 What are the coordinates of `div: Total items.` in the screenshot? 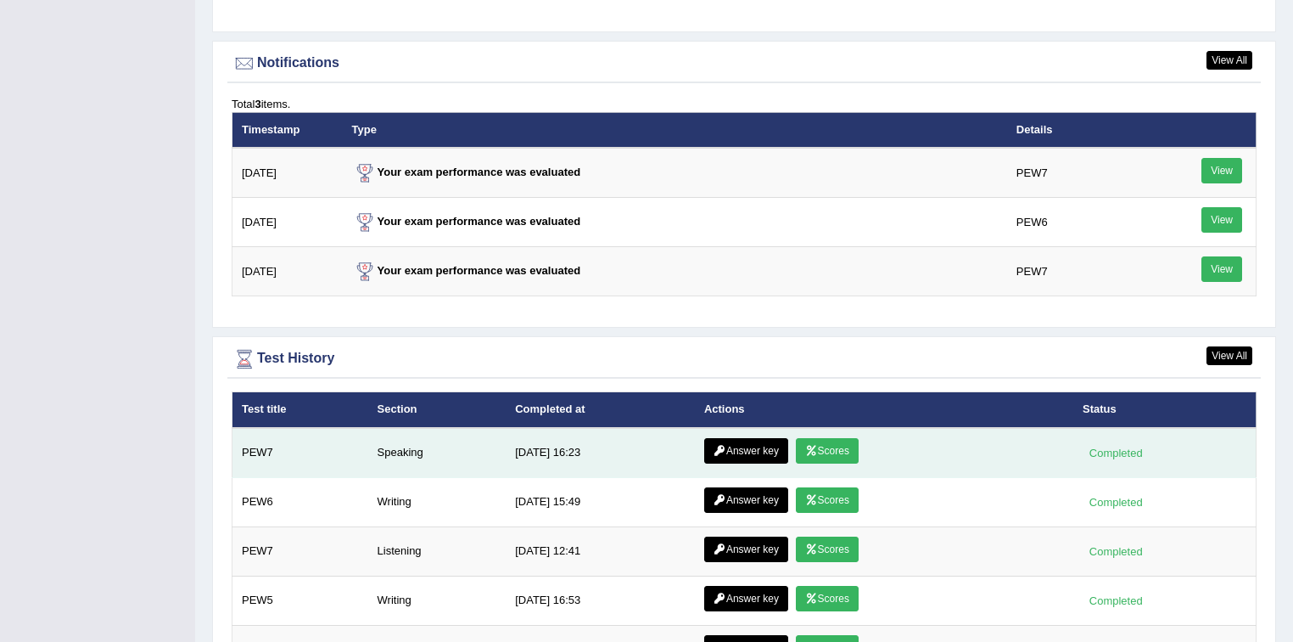 It's located at (744, 104).